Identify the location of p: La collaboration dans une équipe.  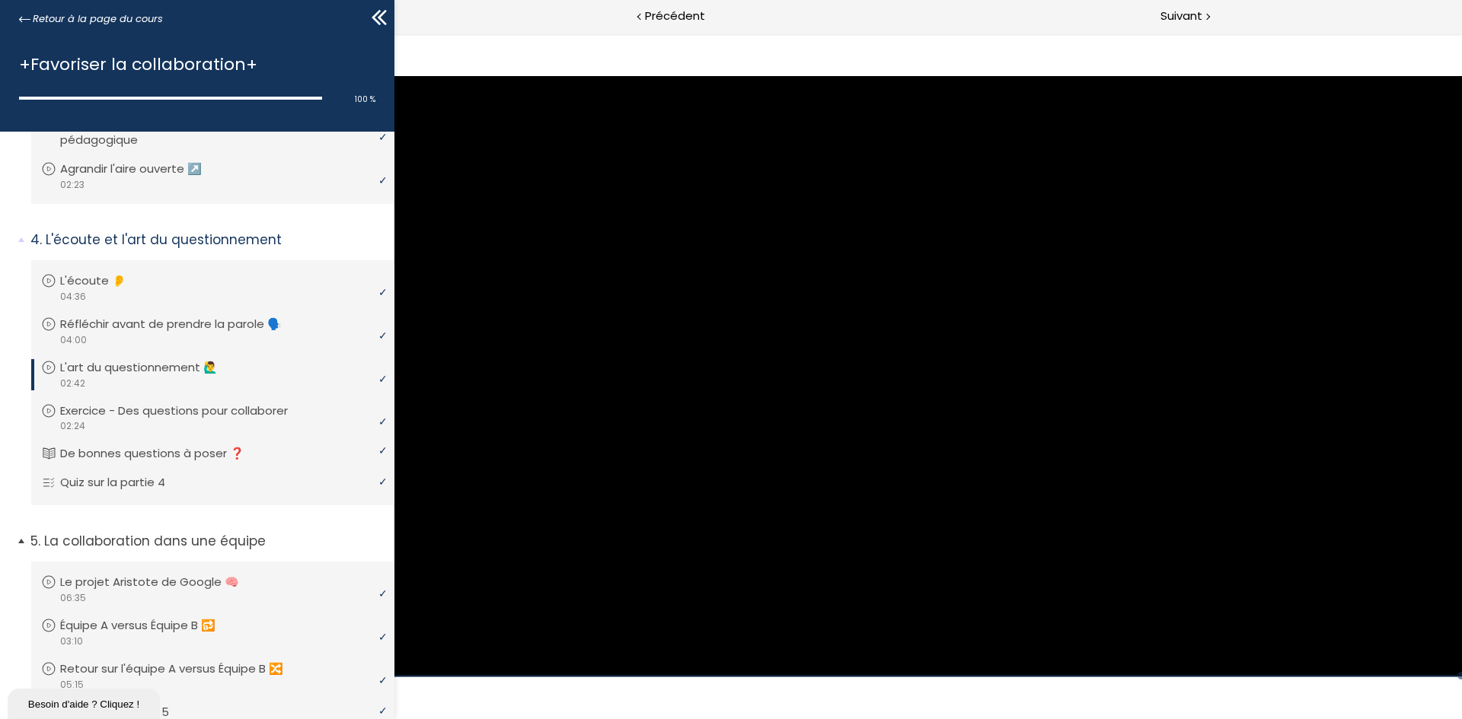
(206, 541).